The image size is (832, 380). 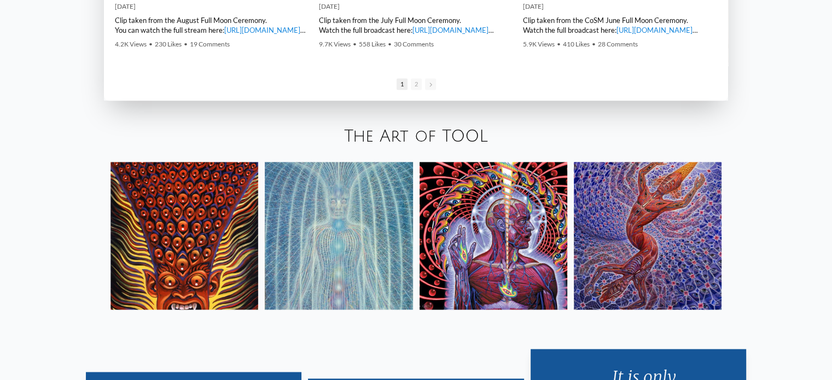 I want to click on span: 5.9K Views, so click(x=539, y=44).